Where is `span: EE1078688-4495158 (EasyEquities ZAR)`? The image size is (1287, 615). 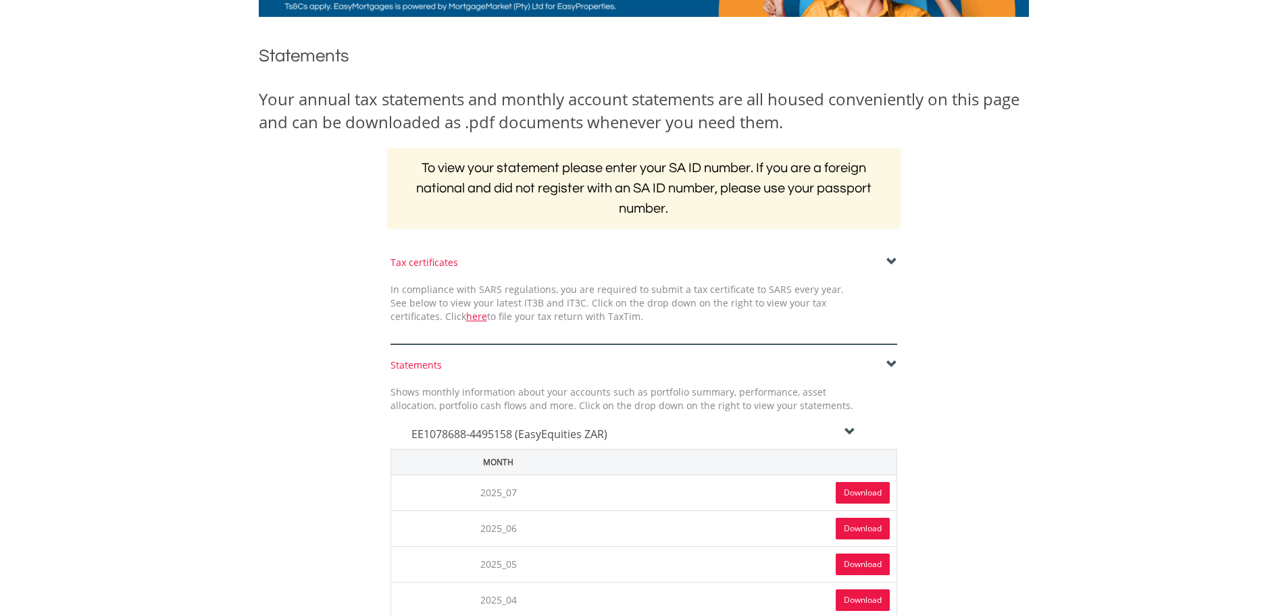 span: EE1078688-4495158 (EasyEquities ZAR) is located at coordinates (509, 434).